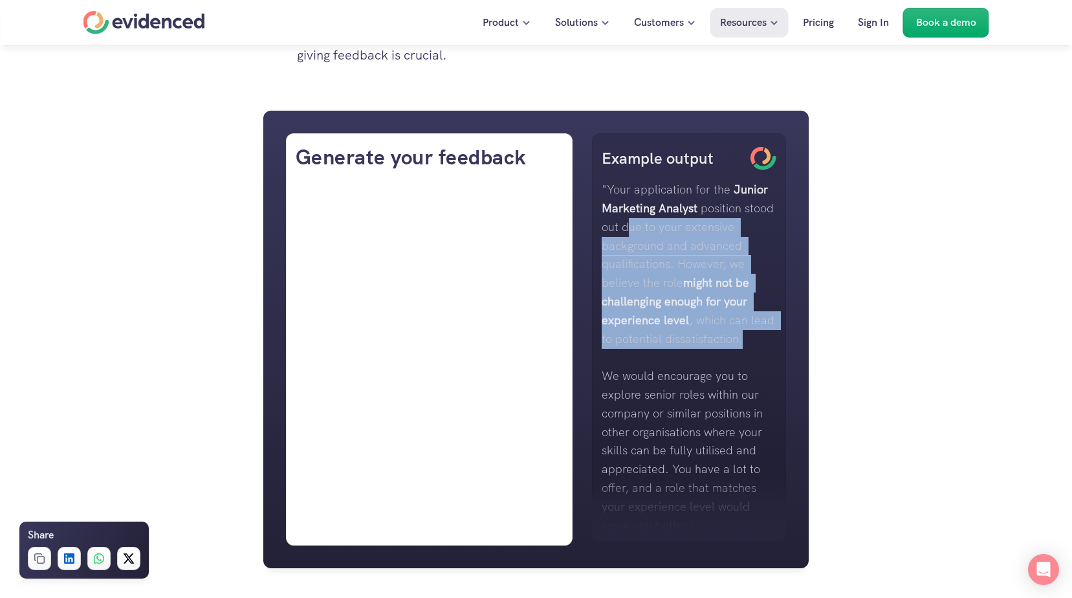  What do you see at coordinates (743, 23) in the screenshot?
I see `p: Resources` at bounding box center [743, 23].